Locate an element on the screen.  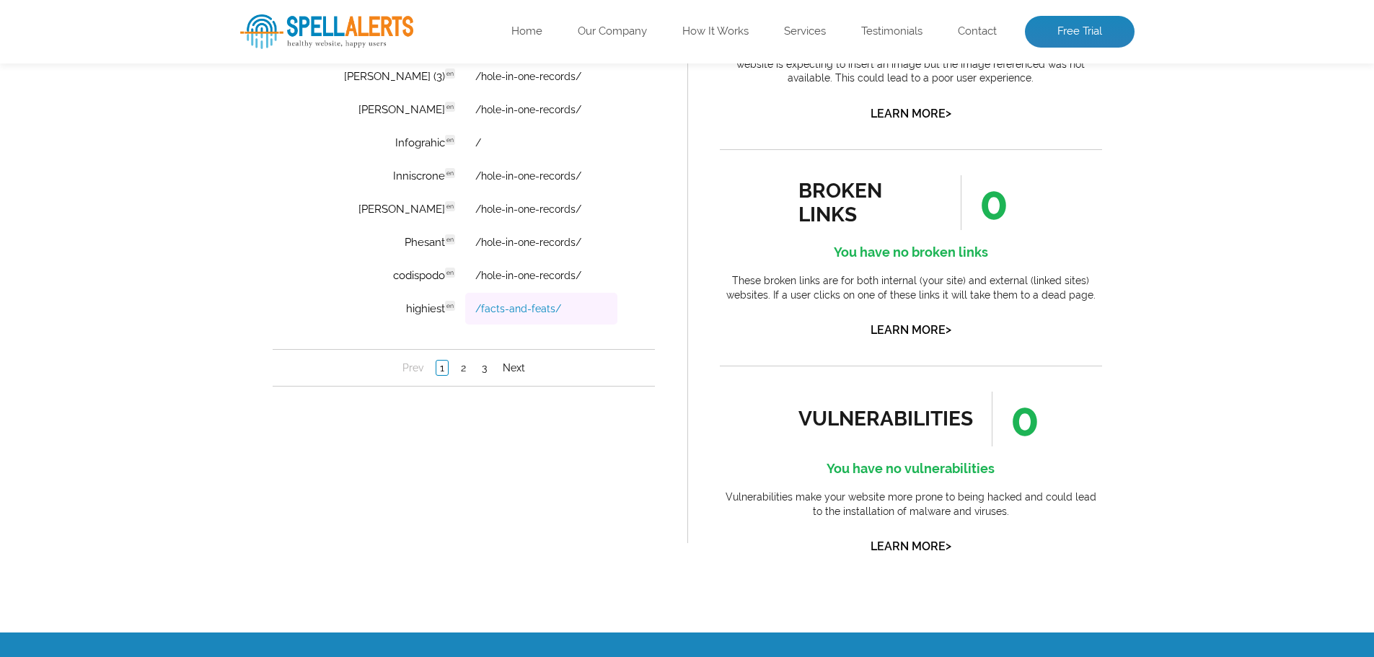
div: vulnerabilities is located at coordinates (886, 418).